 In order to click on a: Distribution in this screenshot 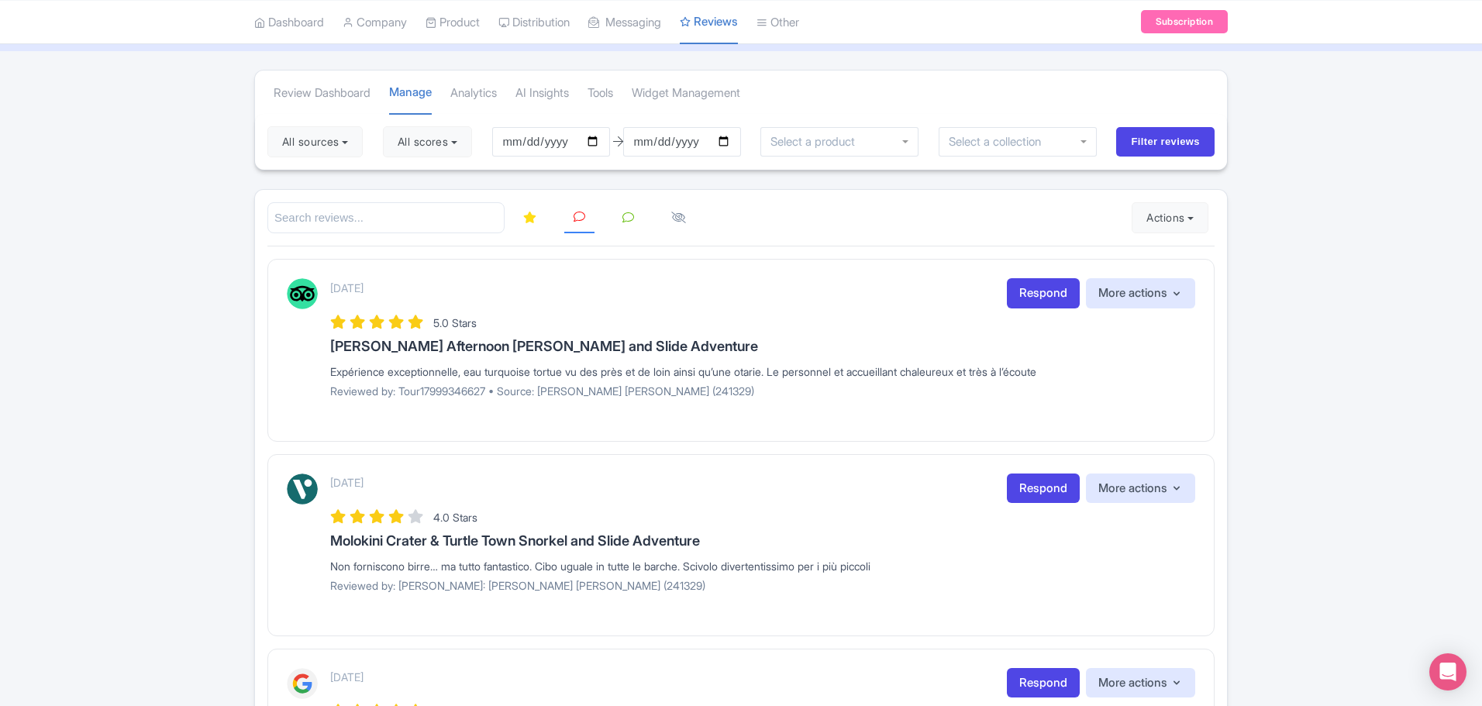, I will do `click(534, 22)`.